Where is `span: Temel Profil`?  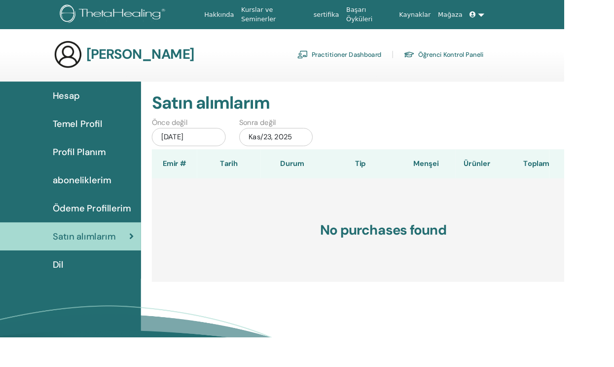 span: Temel Profil is located at coordinates (84, 135).